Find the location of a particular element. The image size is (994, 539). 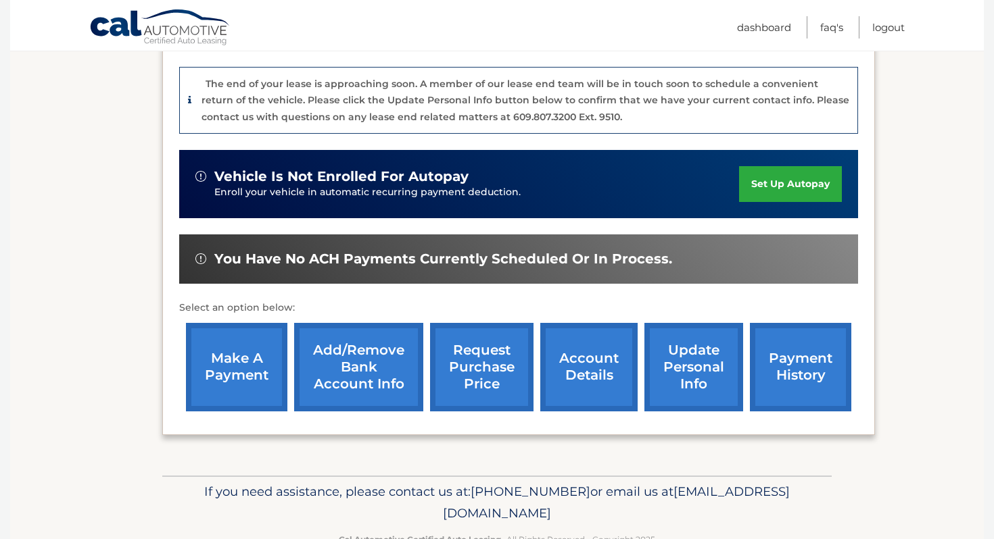

a: Add/Remove bank account info is located at coordinates (358, 367).